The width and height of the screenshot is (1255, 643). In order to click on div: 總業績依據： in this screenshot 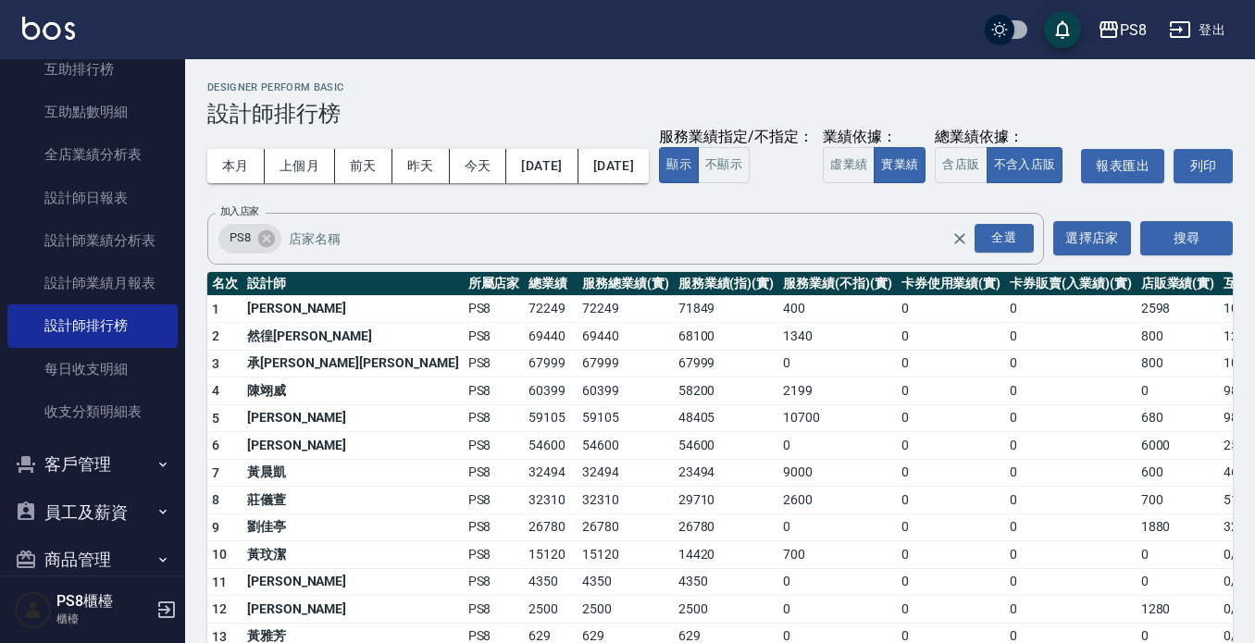, I will do `click(1003, 137)`.